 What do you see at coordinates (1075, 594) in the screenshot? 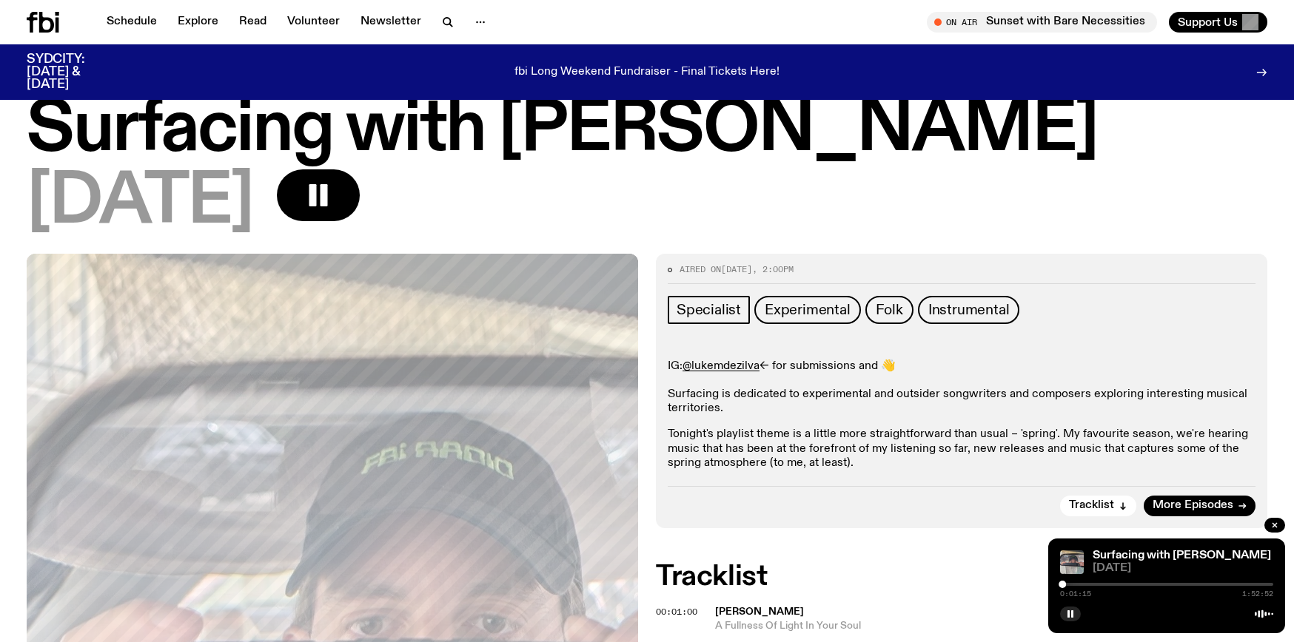
I see `span: 0:01:15` at bounding box center [1075, 594].